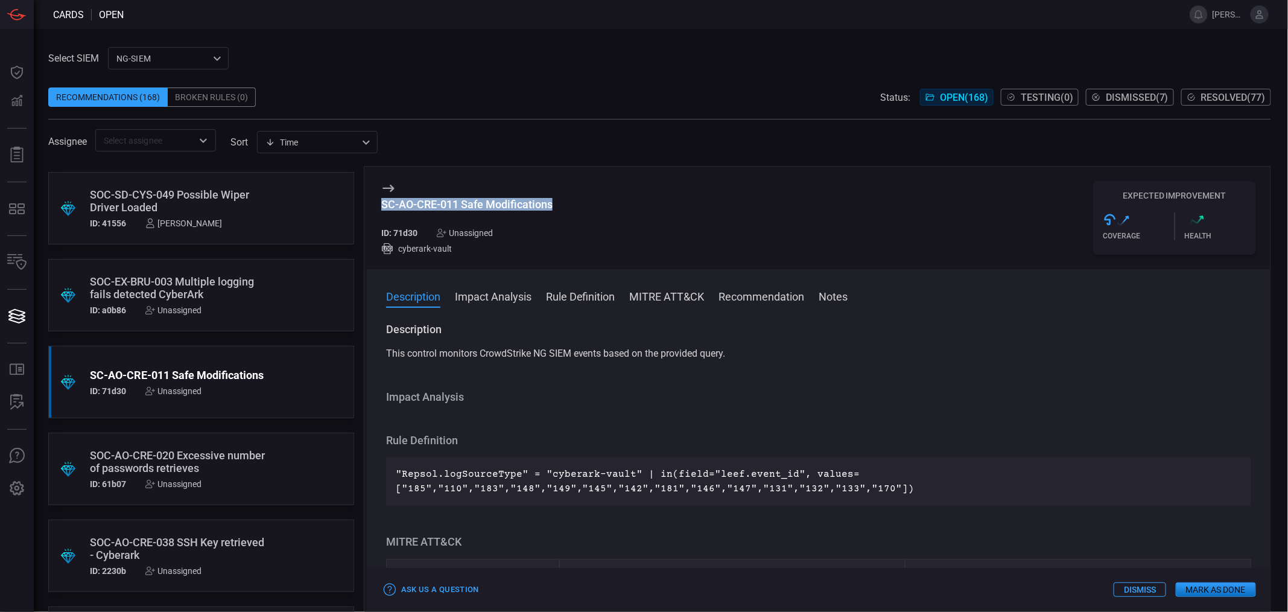 Image resolution: width=1288 pixels, height=612 pixels. I want to click on button: Open(168), so click(957, 97).